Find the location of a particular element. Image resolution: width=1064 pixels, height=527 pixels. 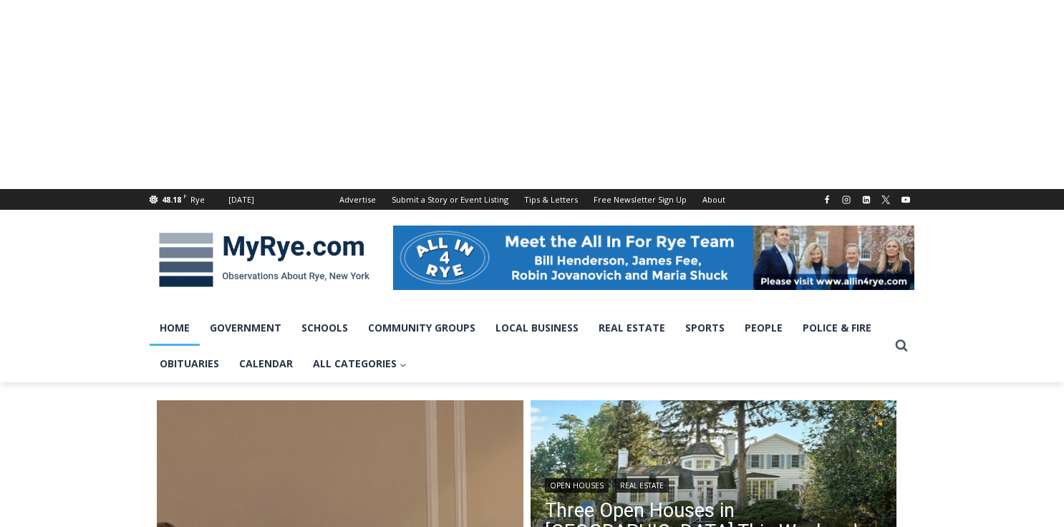

a: People is located at coordinates (763, 328).